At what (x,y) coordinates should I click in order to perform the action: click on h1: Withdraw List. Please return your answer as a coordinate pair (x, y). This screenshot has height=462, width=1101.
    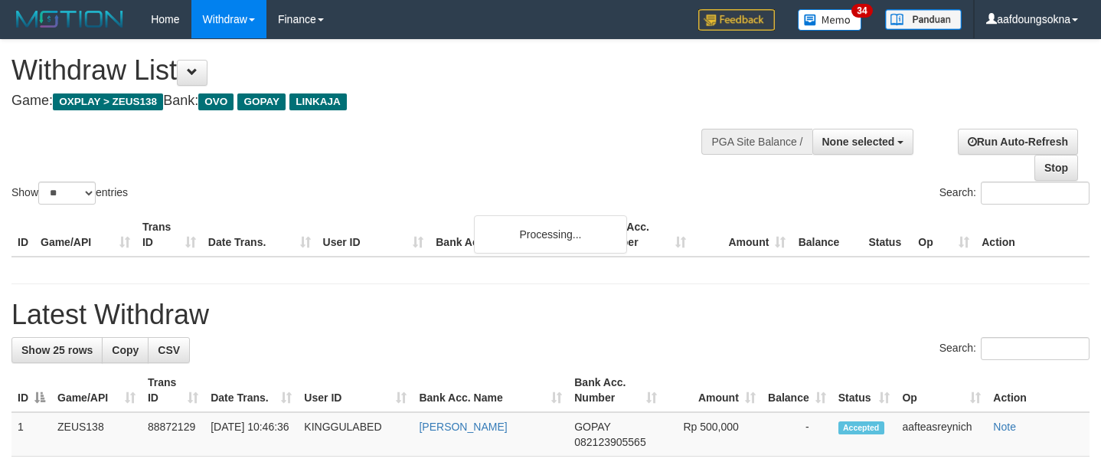
    Looking at the image, I should click on (365, 70).